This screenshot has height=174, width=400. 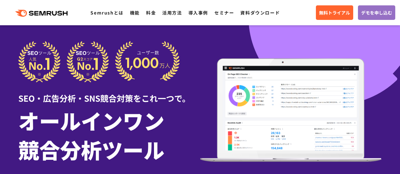 What do you see at coordinates (335, 13) in the screenshot?
I see `a: 無料トライアル` at bounding box center [335, 13].